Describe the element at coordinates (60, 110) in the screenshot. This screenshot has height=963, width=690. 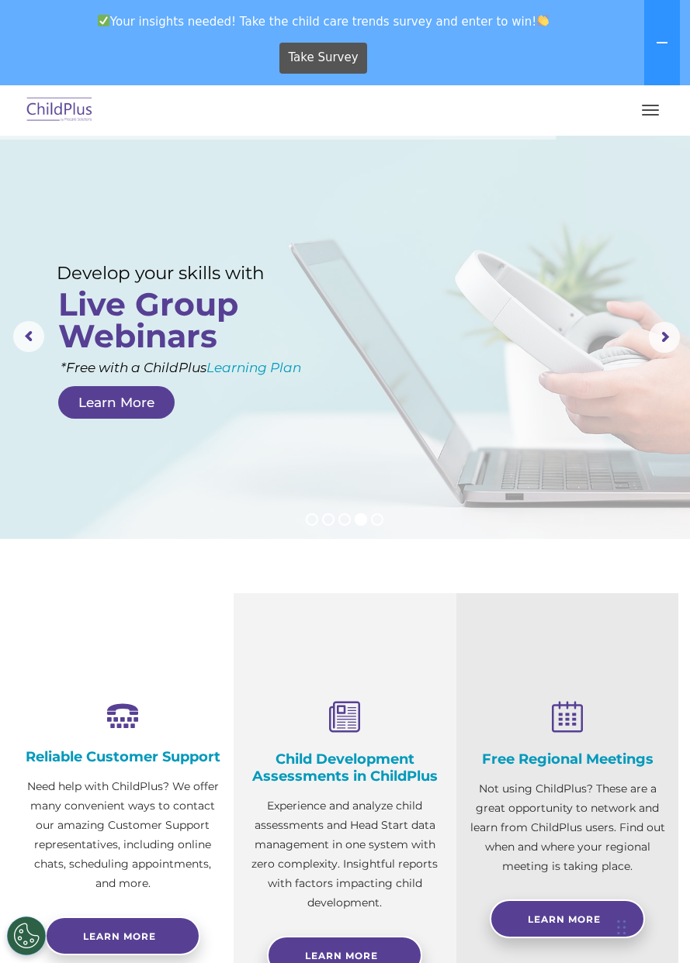
I see `img: ChildPlus by Procare Solutions` at that location.